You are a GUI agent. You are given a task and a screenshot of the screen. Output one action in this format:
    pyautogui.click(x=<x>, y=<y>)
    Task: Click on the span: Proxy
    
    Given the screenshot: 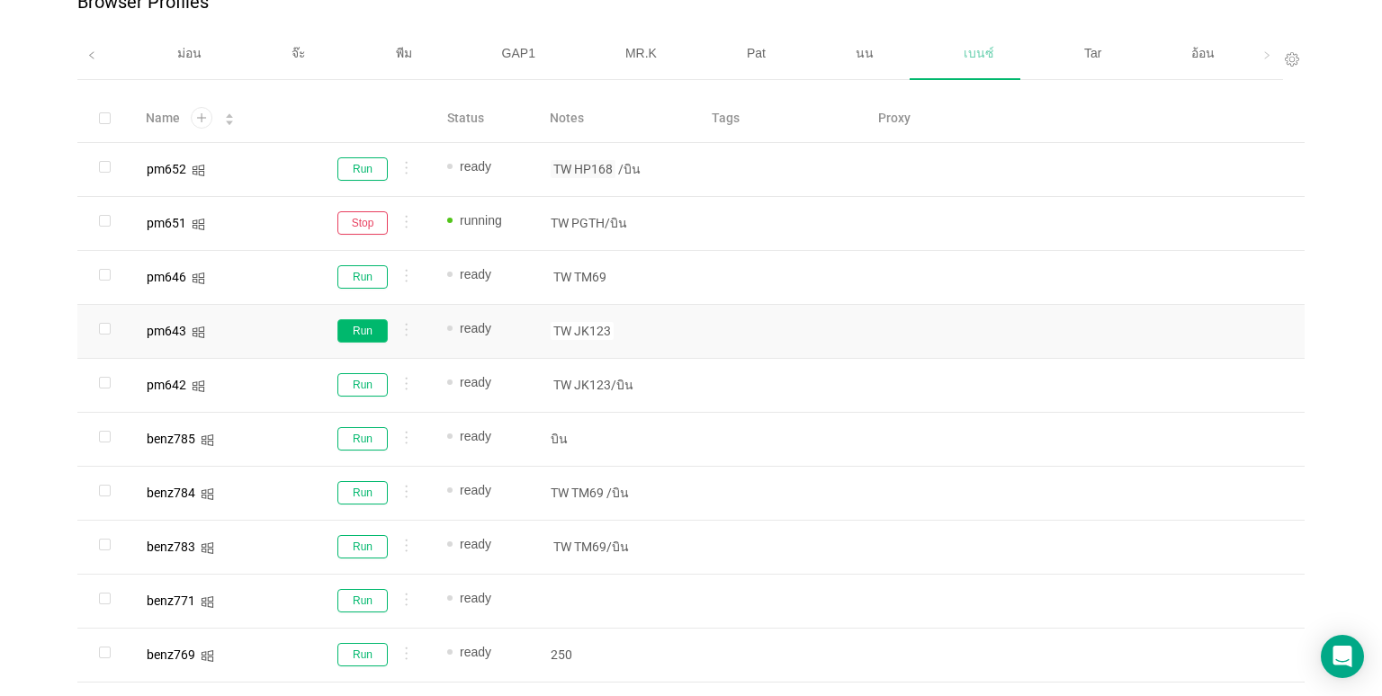 What is the action you would take?
    pyautogui.click(x=894, y=118)
    